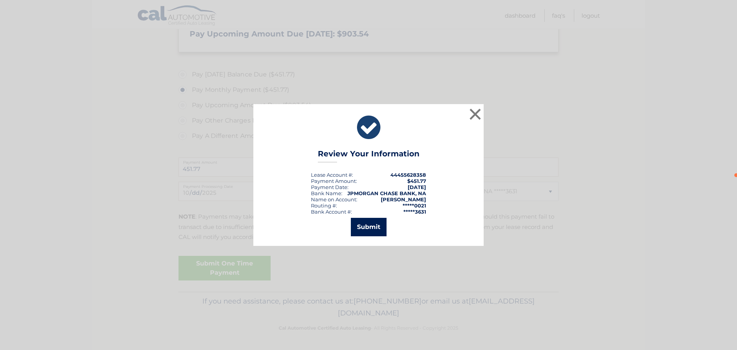  What do you see at coordinates (332, 175) in the screenshot?
I see `div: Lease Account #:` at bounding box center [332, 175].